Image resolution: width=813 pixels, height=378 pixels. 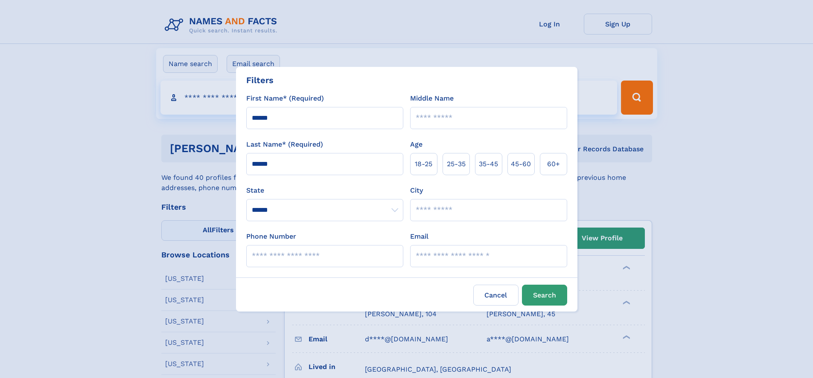 I want to click on label: Cancel, so click(x=496, y=295).